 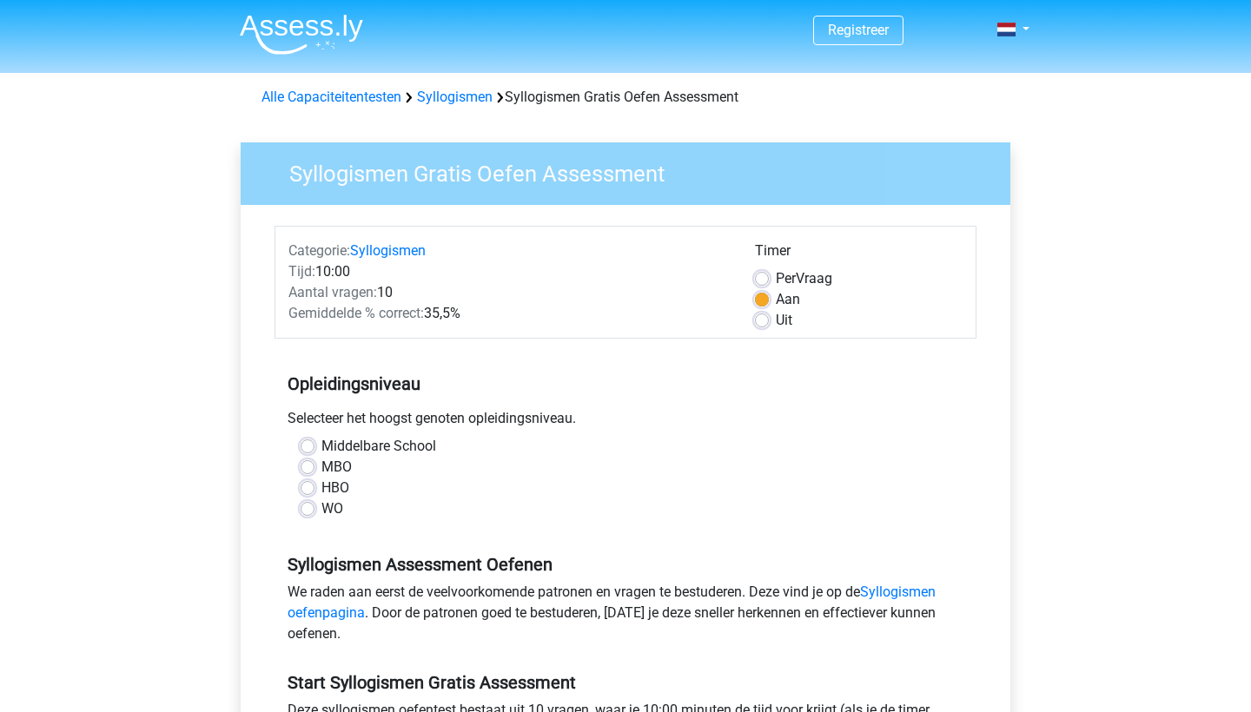 I want to click on label: Middelbare School, so click(x=379, y=446).